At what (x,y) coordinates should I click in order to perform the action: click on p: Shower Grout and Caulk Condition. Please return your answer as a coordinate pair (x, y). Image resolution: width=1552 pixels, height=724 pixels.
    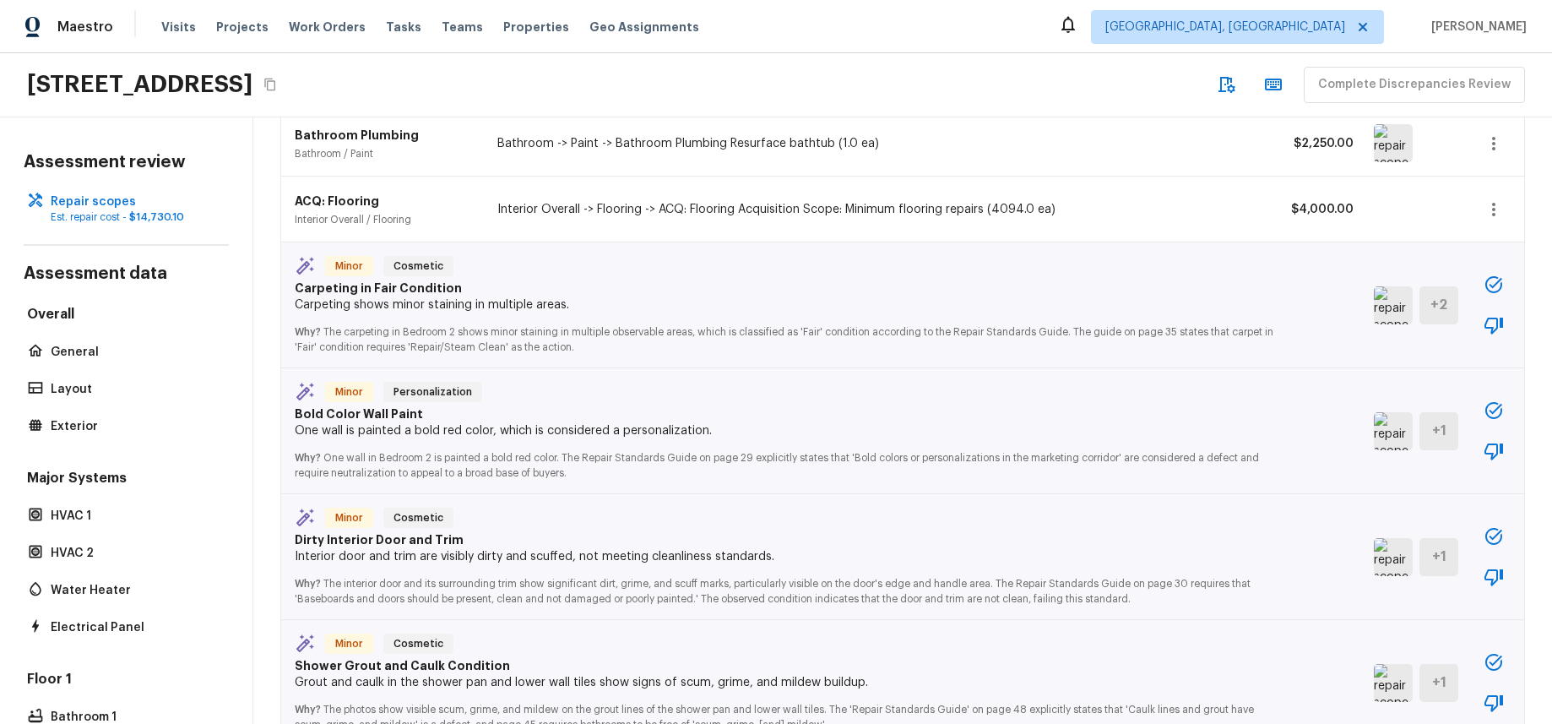
    Looking at the image, I should click on (787, 665).